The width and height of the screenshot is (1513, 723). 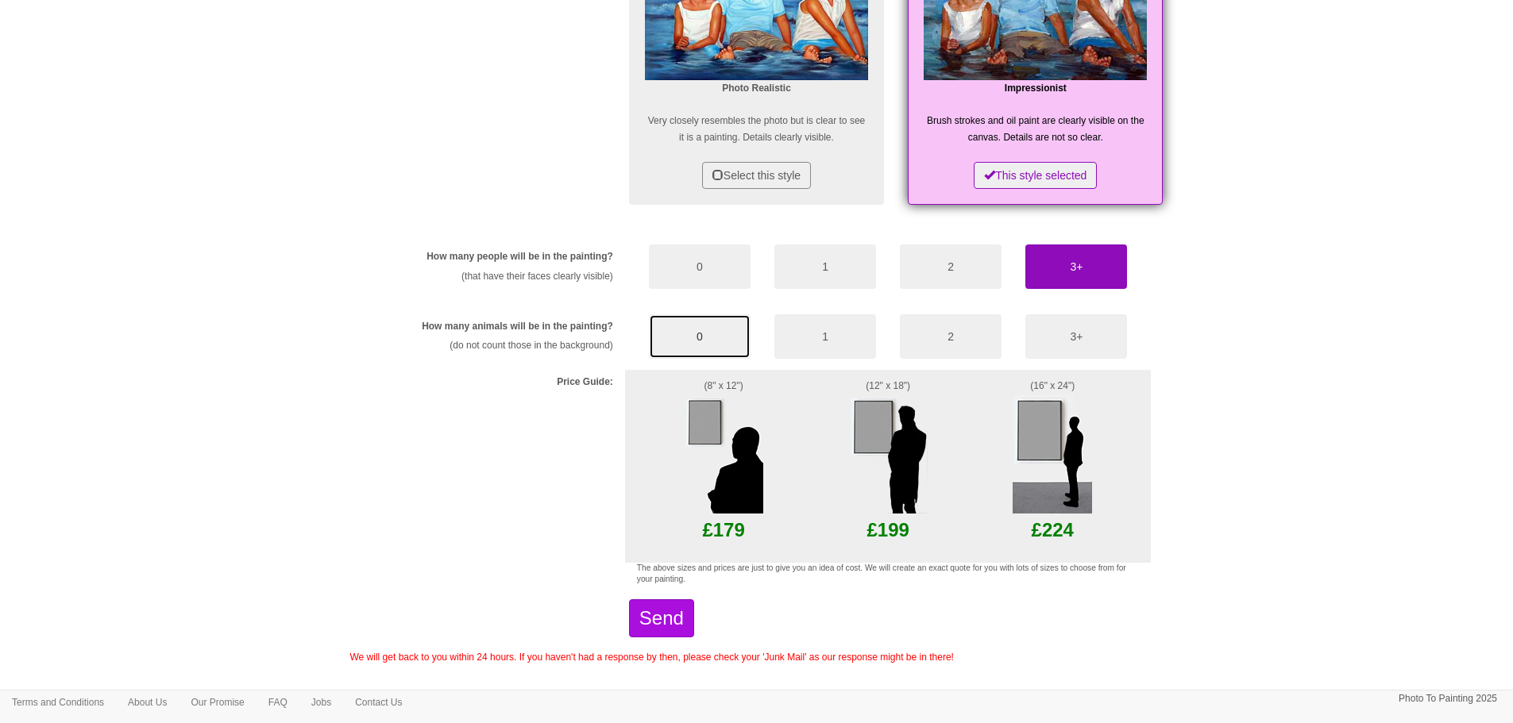 What do you see at coordinates (493, 276) in the screenshot?
I see `p: (that have their faces clearly visible)` at bounding box center [493, 276].